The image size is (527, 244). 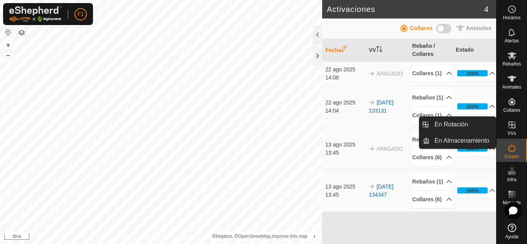 What do you see at coordinates (345, 78) in the screenshot?
I see `div: 14:08` at bounding box center [345, 78].